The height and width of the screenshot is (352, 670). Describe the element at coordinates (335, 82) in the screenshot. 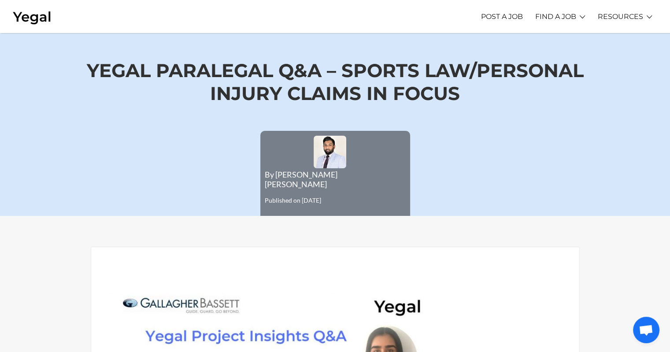

I see `h1: Yegal Paralegal Q&A – Sports Law/Personal Injury Claims in Focus` at that location.